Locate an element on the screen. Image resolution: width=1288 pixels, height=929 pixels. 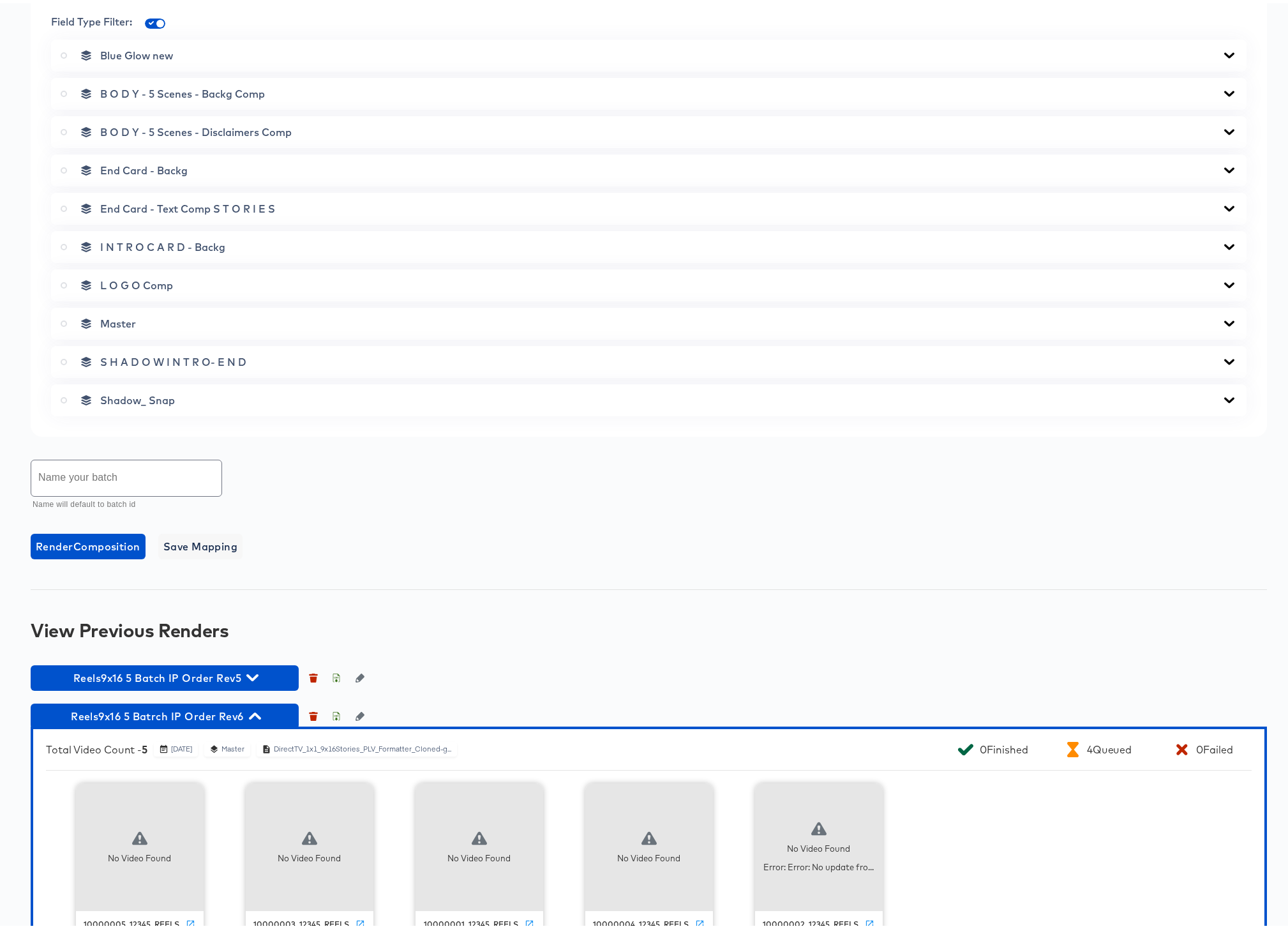
div: Master is located at coordinates (233, 746).